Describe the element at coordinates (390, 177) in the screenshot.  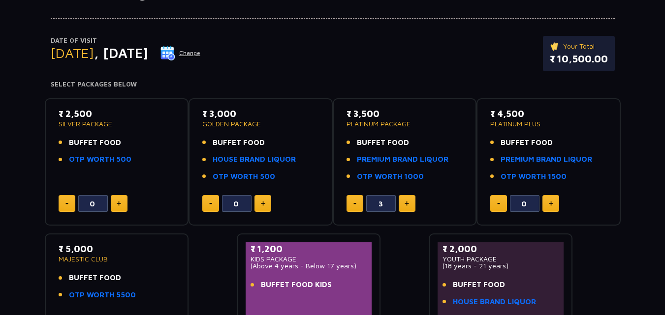
I see `a: OTP WORTH 1000` at that location.